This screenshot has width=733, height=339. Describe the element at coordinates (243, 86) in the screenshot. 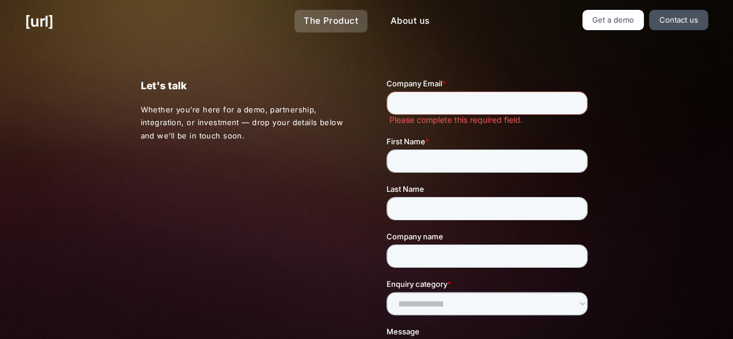

I see `p: Let's talk` at that location.